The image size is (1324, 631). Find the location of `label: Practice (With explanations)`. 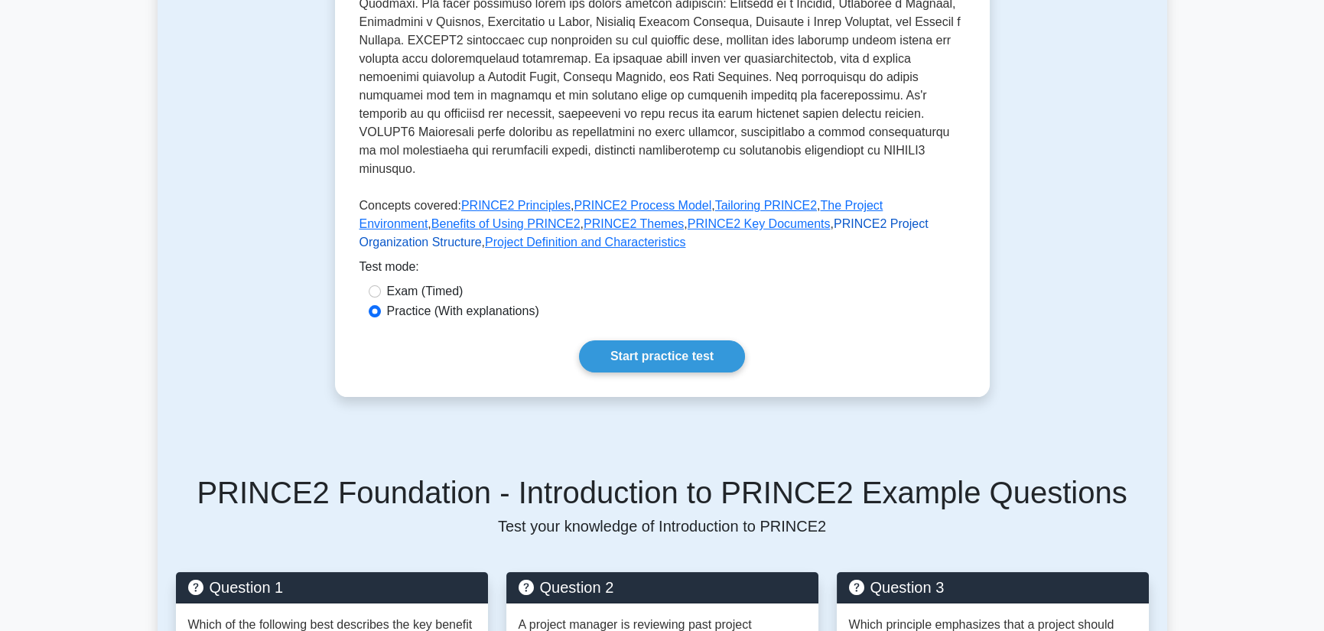

label: Practice (With explanations) is located at coordinates (463, 311).